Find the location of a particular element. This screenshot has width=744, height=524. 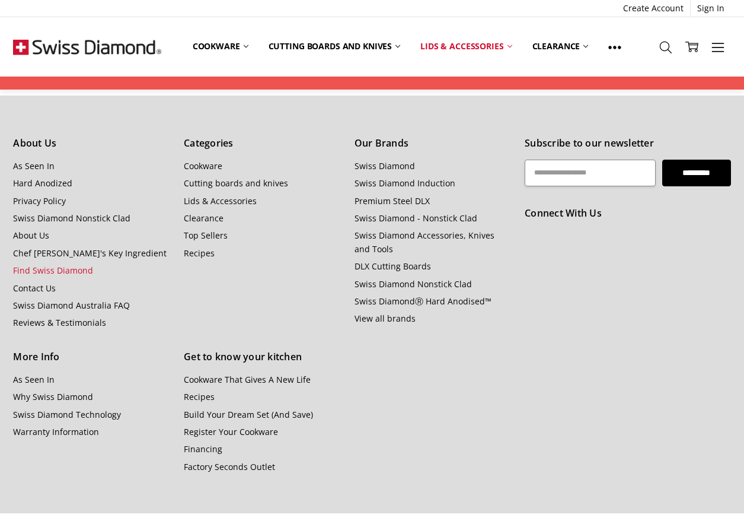

a: Privacy Policy is located at coordinates (39, 200).